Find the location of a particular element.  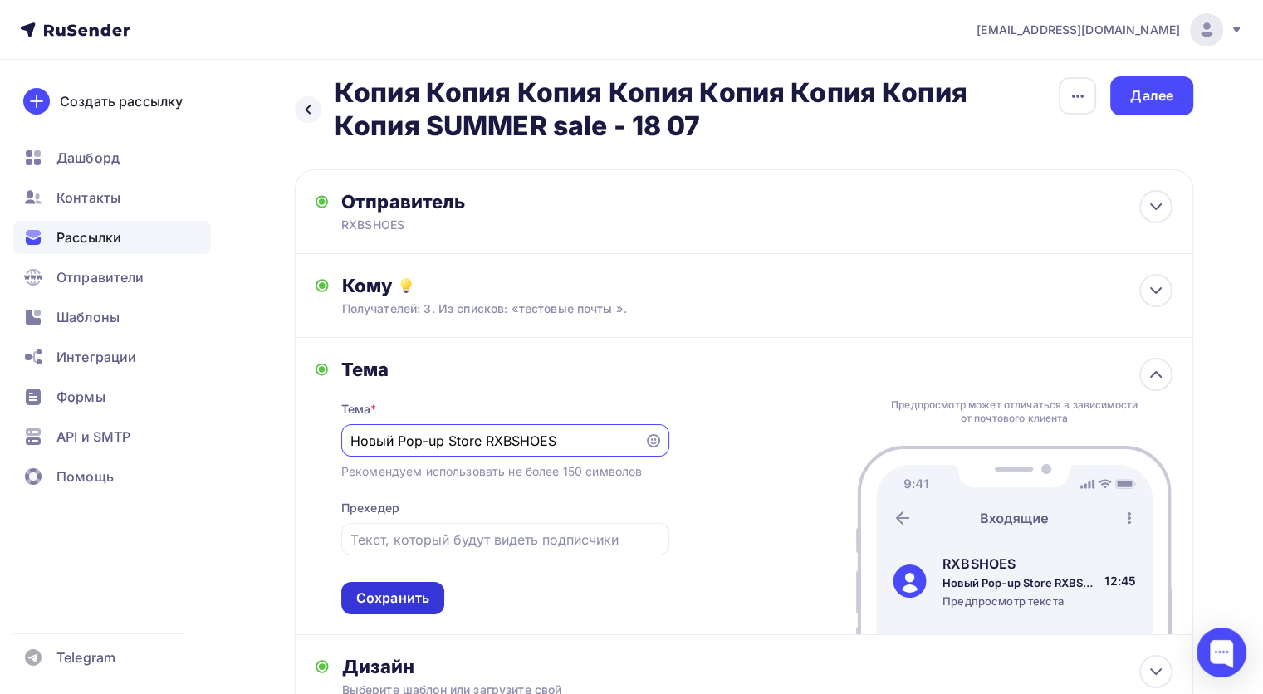

div: Кому is located at coordinates (757, 286).